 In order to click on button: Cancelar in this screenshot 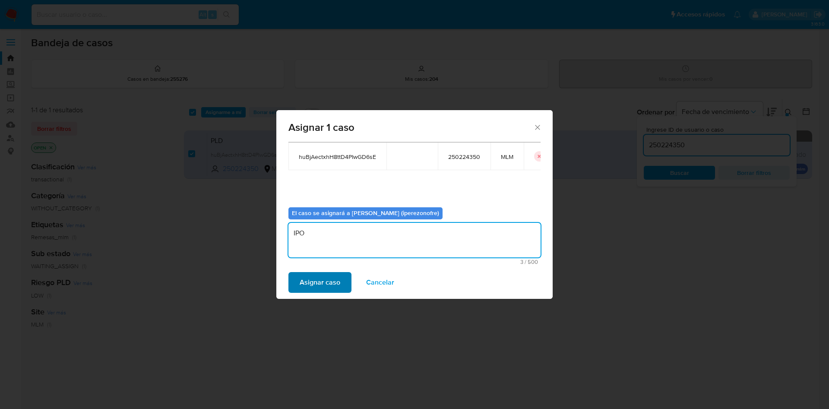, I will do `click(380, 282)`.